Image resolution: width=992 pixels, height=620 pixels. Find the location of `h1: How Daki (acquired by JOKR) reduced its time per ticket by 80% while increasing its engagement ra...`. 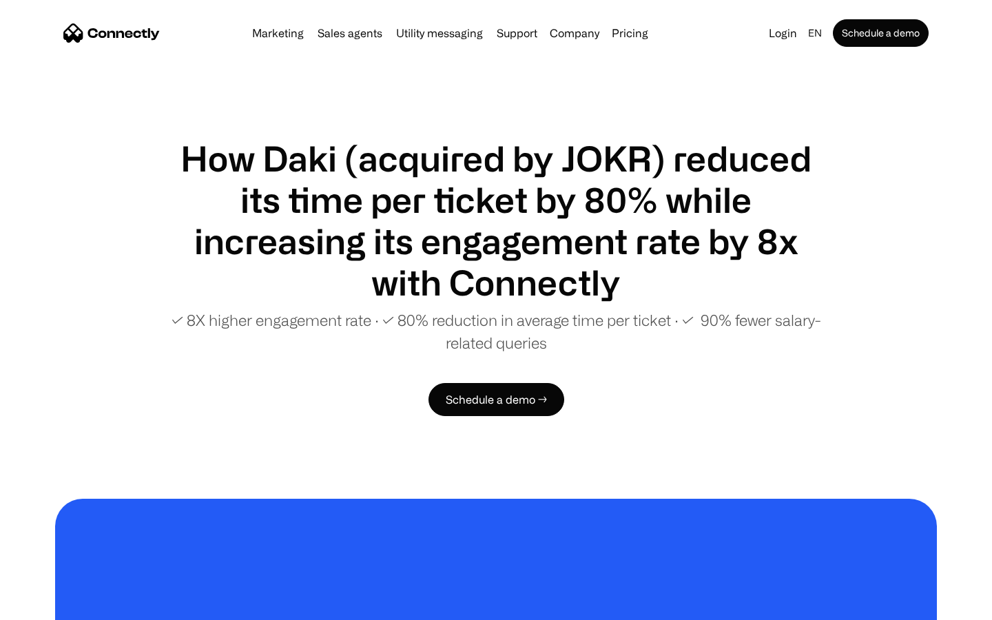

h1: How Daki (acquired by JOKR) reduced its time per ticket by 80% while increasing its engagement ra... is located at coordinates (496, 220).